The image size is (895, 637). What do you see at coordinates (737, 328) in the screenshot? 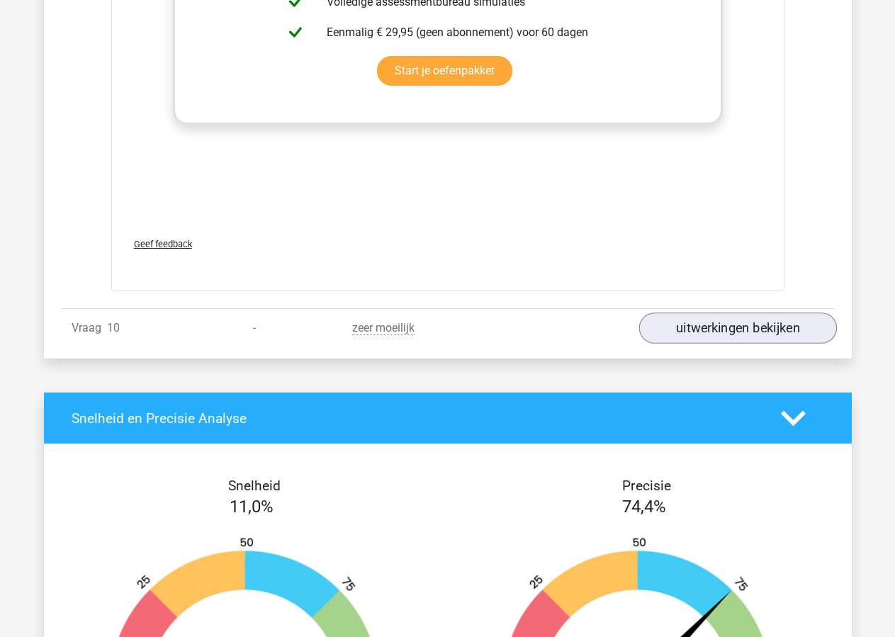
I see `a: uitwerkingen bekijken` at bounding box center [737, 328].